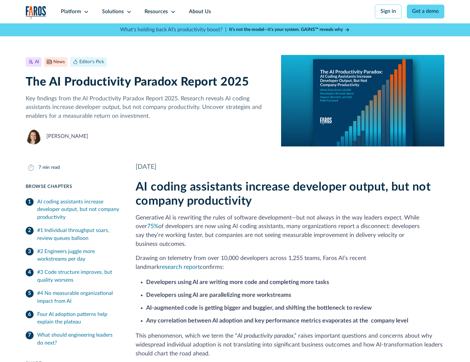  What do you see at coordinates (78, 319) in the screenshot?
I see `div: Four AI adoption patterns help explain the plateau` at bounding box center [78, 319].